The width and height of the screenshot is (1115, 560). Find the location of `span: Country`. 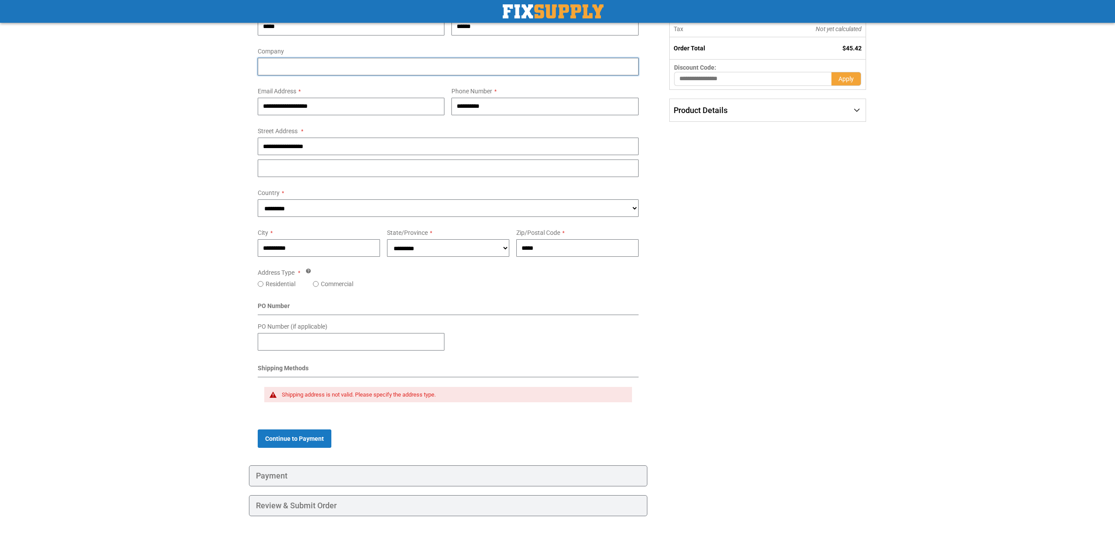

span: Country is located at coordinates (269, 193).